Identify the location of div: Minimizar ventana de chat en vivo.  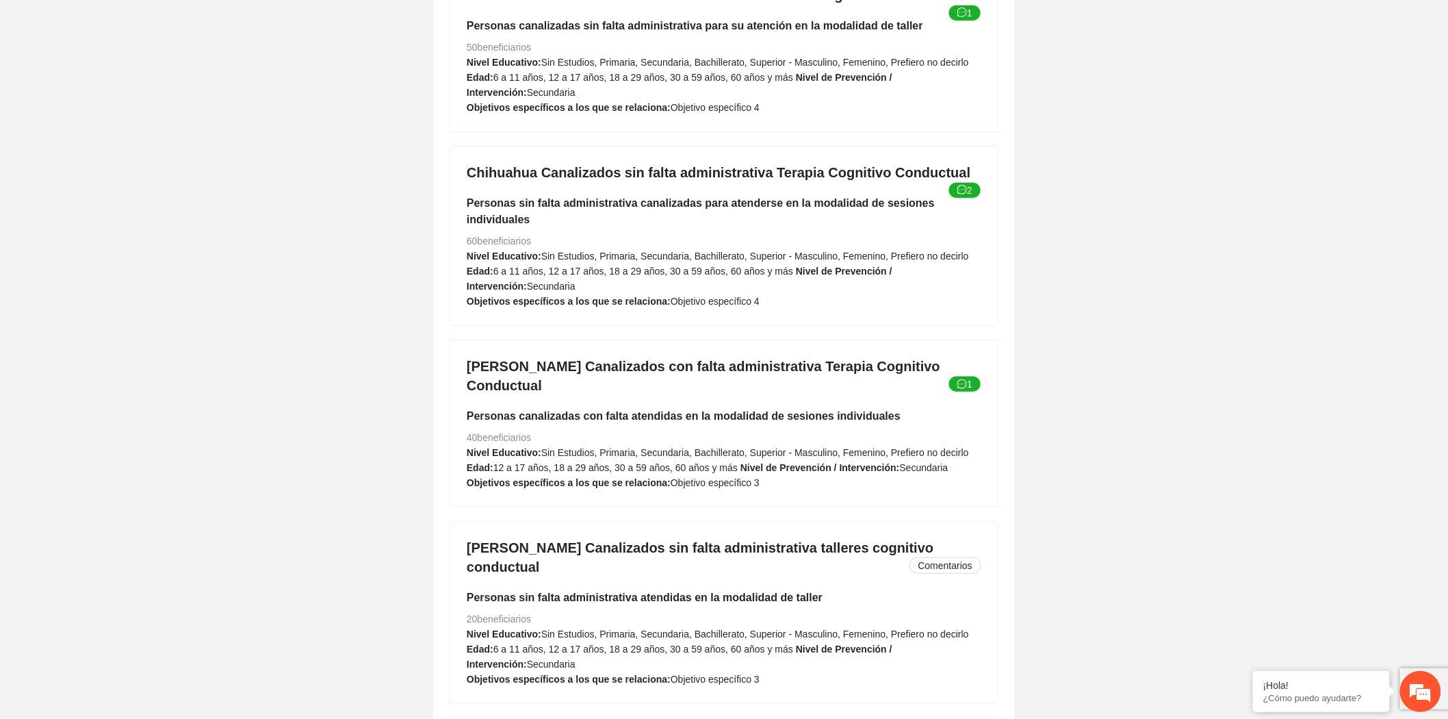
(241, 23).